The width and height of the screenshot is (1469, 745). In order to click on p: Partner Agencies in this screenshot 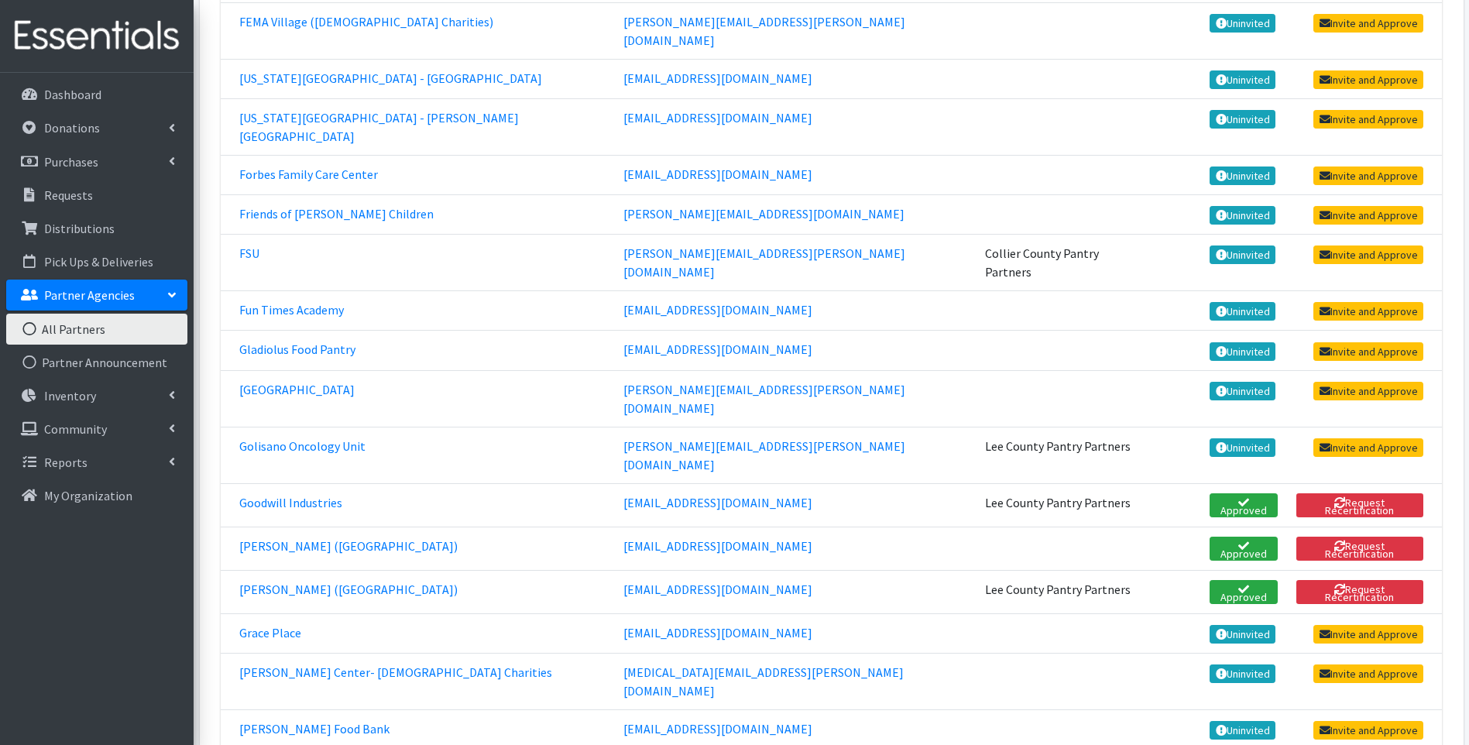, I will do `click(89, 295)`.